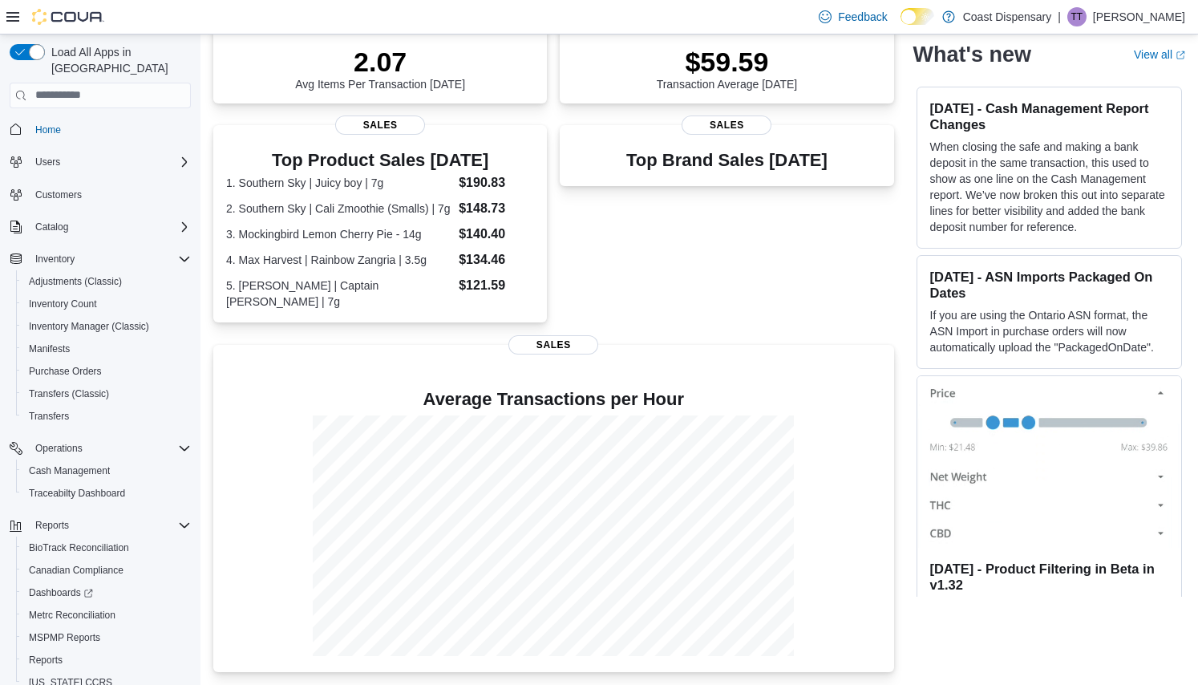 The height and width of the screenshot is (685, 1198). Describe the element at coordinates (339, 183) in the screenshot. I see `dt: 1. Southern Sky | Juicy boy | 7g` at that location.